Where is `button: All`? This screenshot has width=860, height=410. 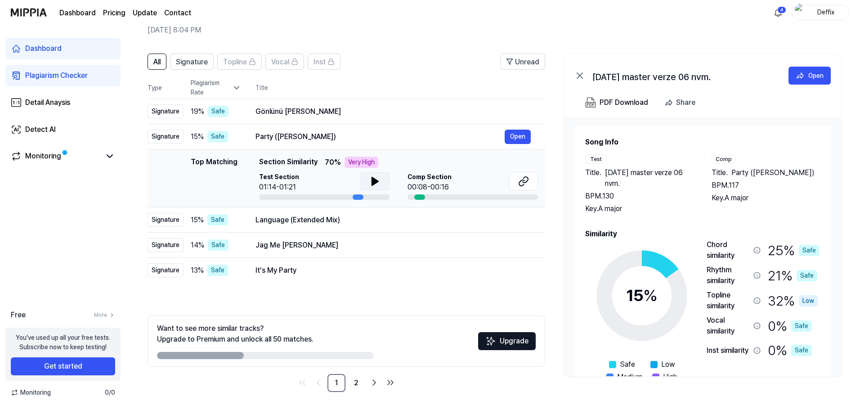
button: All is located at coordinates (157, 62).